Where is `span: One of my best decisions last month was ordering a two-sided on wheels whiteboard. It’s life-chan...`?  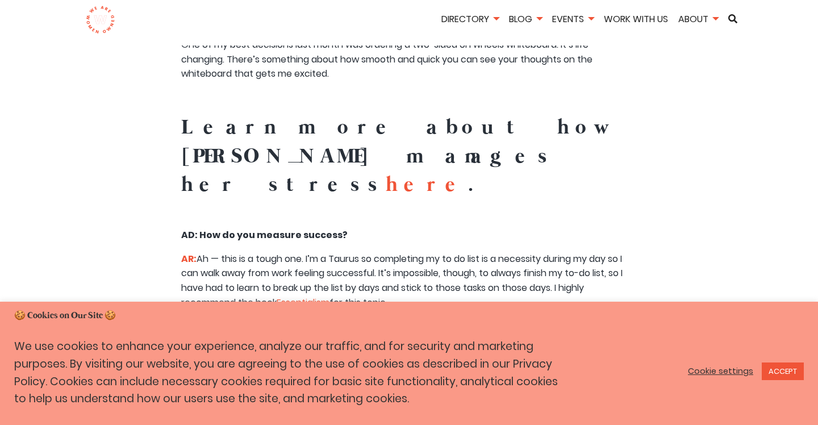
span: One of my best decisions last month was ordering a two-sided on wheels whiteboard. It’s life-chan... is located at coordinates (387, 59).